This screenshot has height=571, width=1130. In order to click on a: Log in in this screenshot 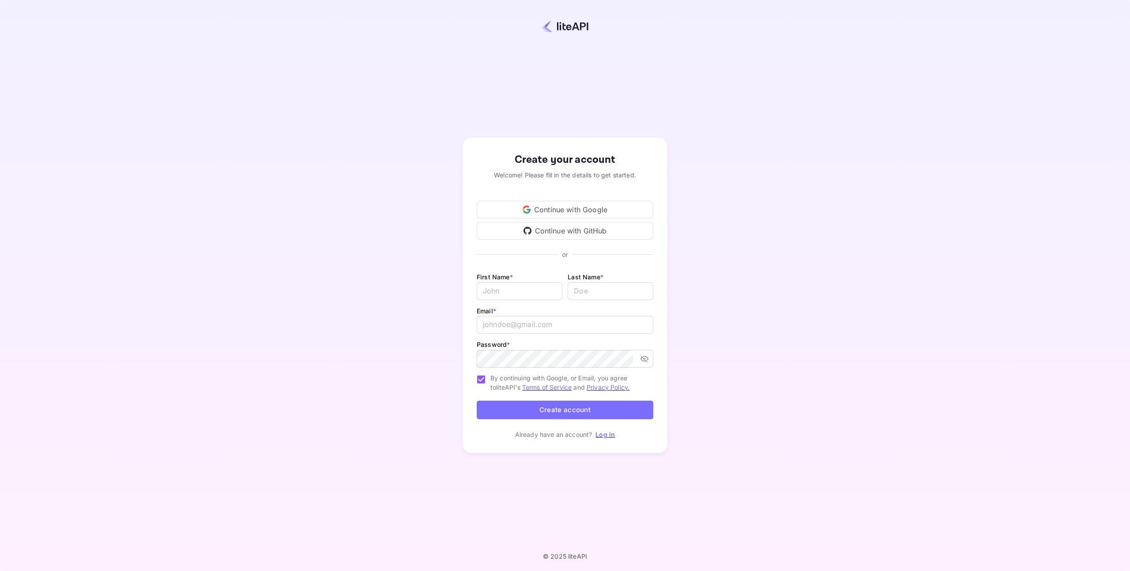, I will do `click(605, 434)`.